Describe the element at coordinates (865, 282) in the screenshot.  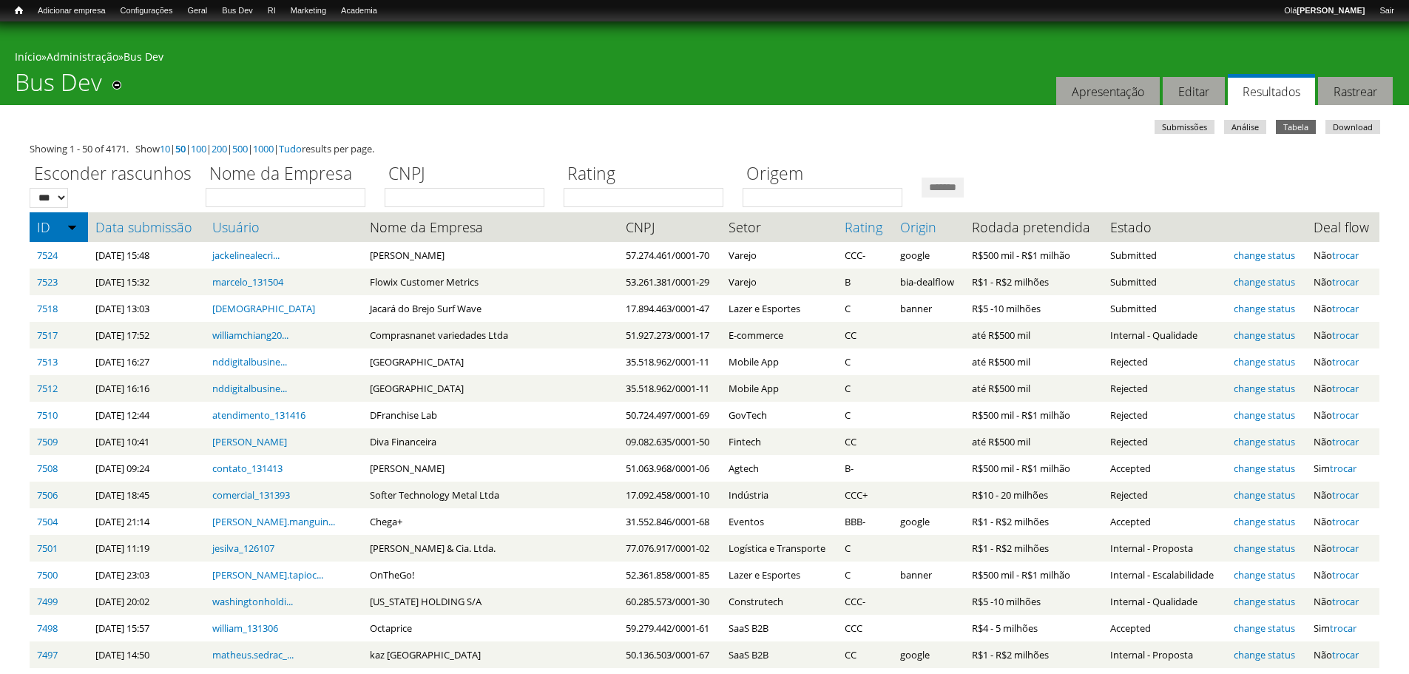
I see `td: B` at that location.